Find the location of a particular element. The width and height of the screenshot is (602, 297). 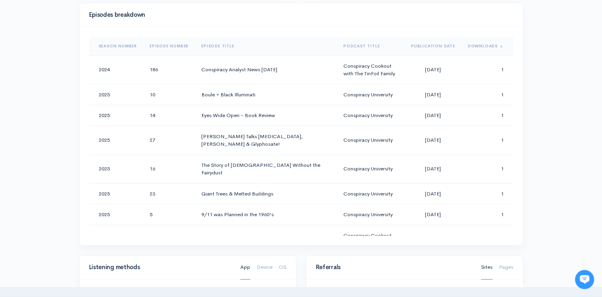

td: 186 is located at coordinates (169, 70).